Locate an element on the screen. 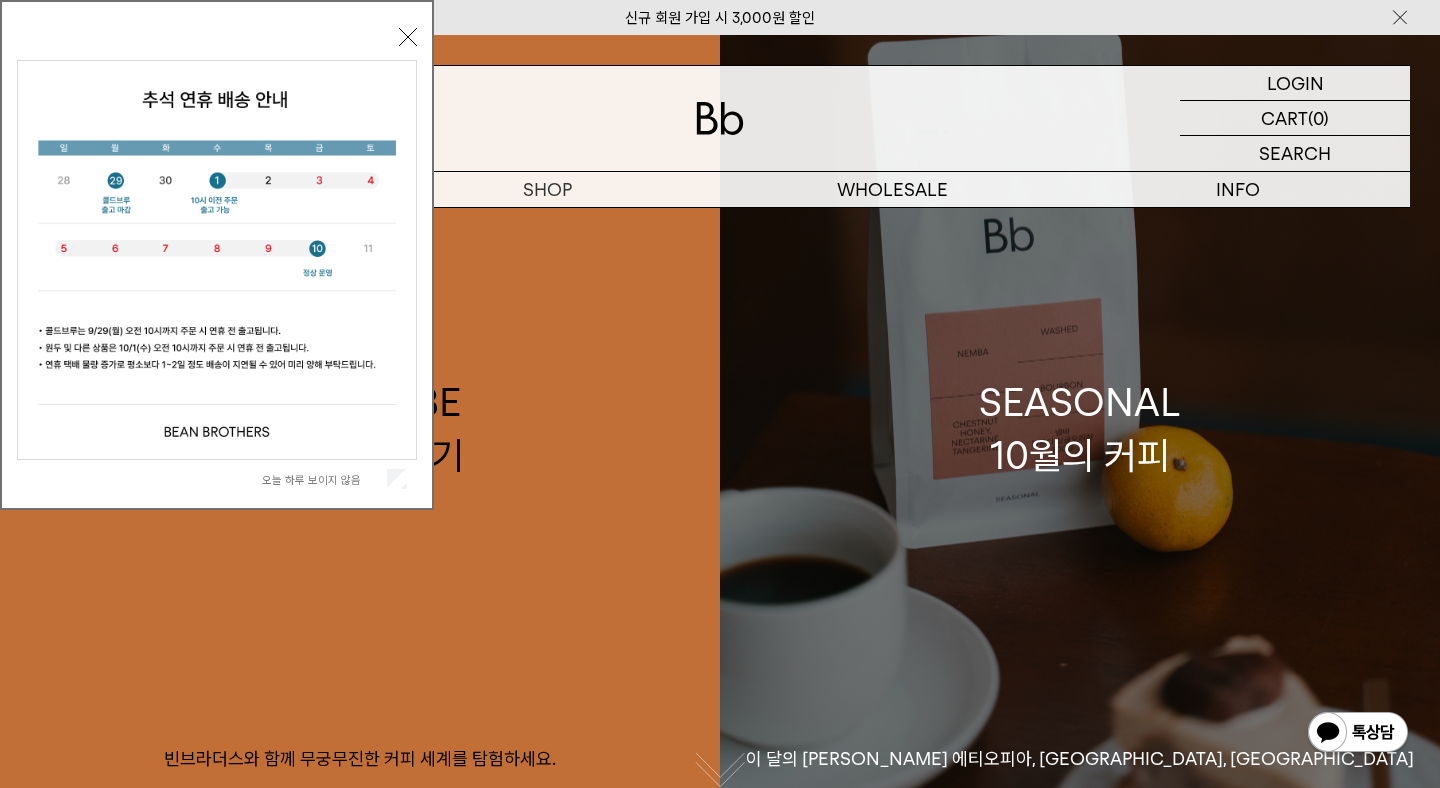 The image size is (1440, 788). p: CART is located at coordinates (1284, 118).